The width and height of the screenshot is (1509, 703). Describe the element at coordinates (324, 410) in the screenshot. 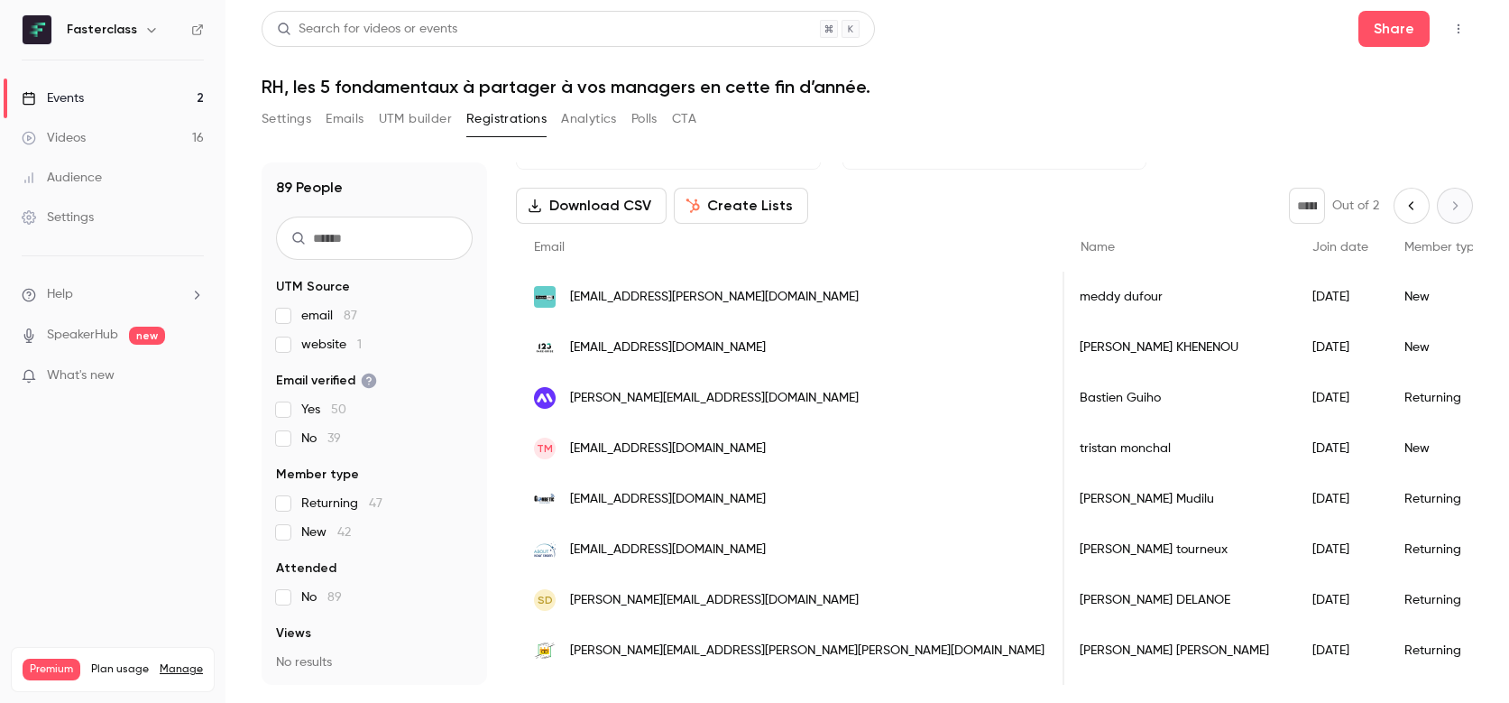

I see `span: Yes` at that location.